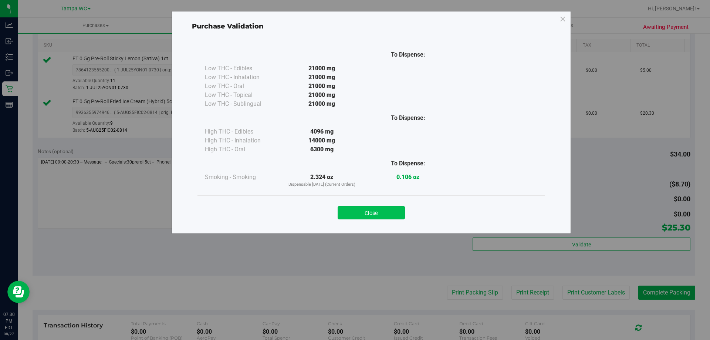  I want to click on div: Low THC - Sublingual, so click(242, 104).